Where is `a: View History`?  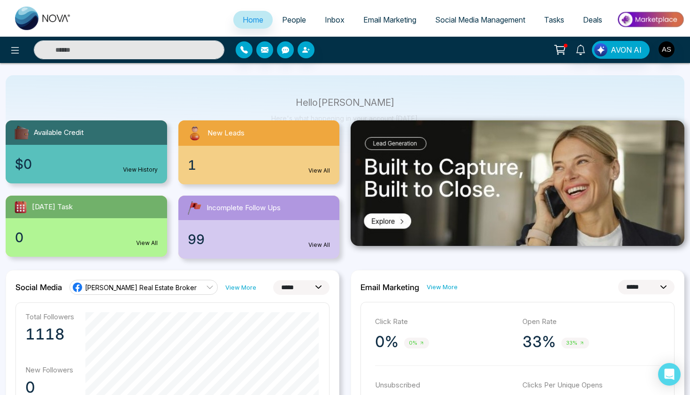
a: View History is located at coordinates (140, 170).